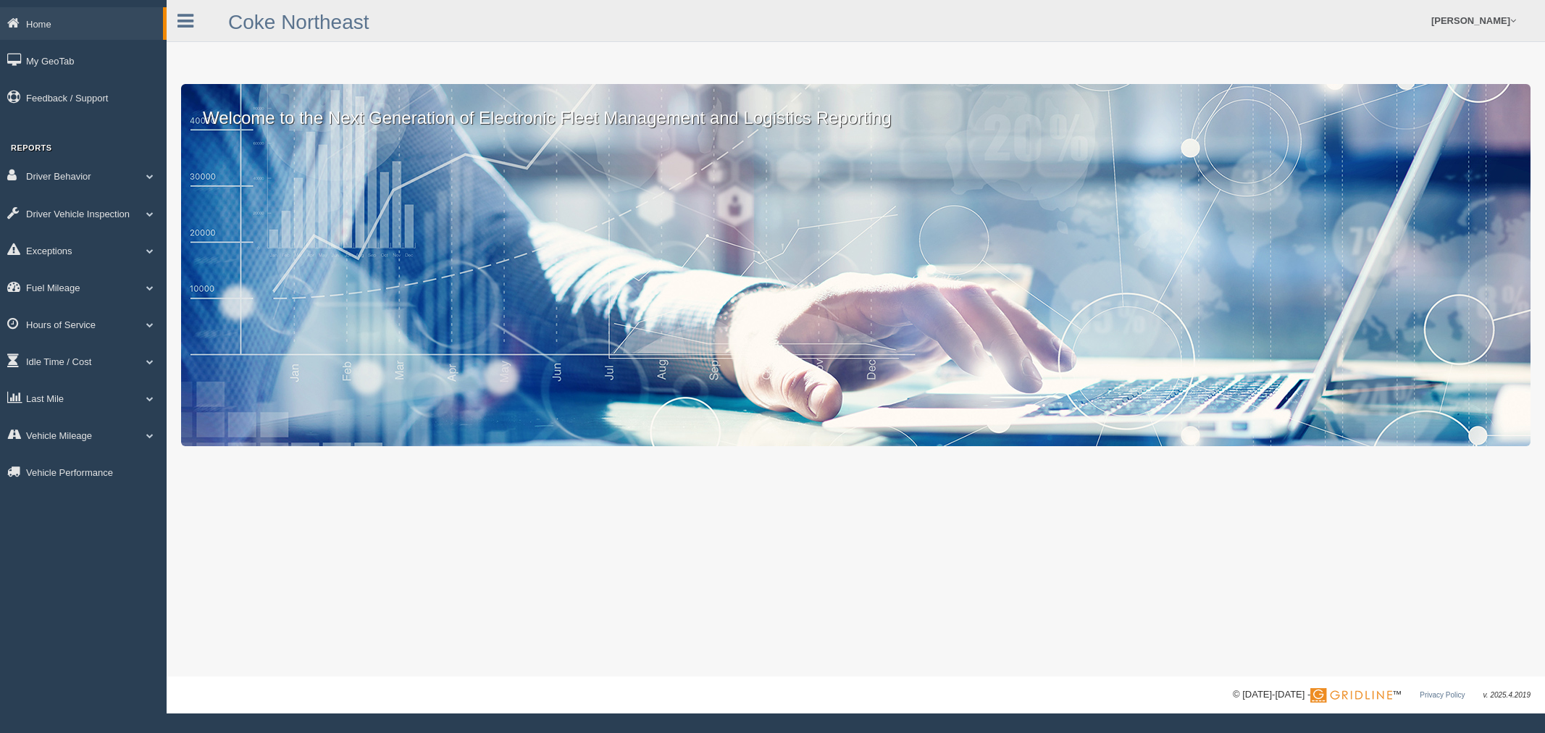  What do you see at coordinates (298, 22) in the screenshot?
I see `a: Coke Northeast` at bounding box center [298, 22].